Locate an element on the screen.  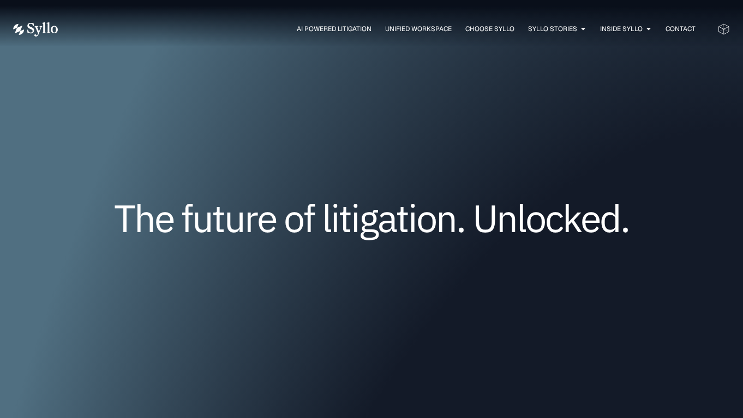
a: Choose Syllo is located at coordinates (490, 29).